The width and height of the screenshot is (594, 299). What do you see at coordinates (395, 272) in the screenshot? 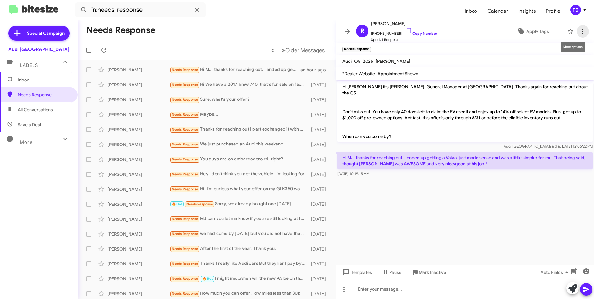
I see `span: Pause` at bounding box center [395, 272].